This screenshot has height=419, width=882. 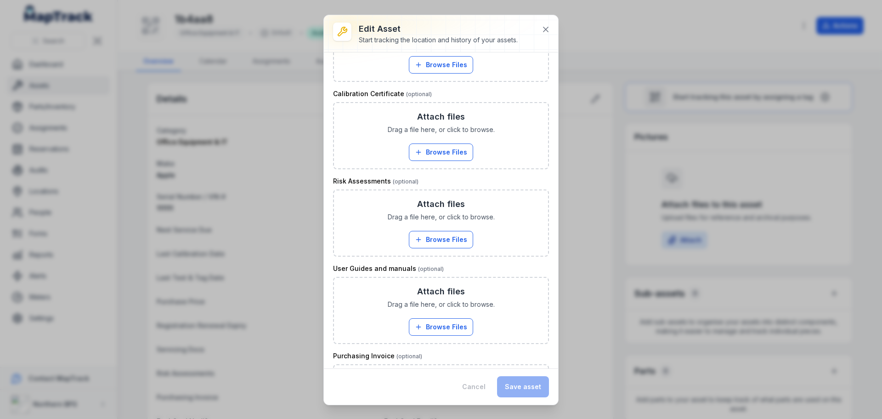 I want to click on h3: Edit asset, so click(x=438, y=29).